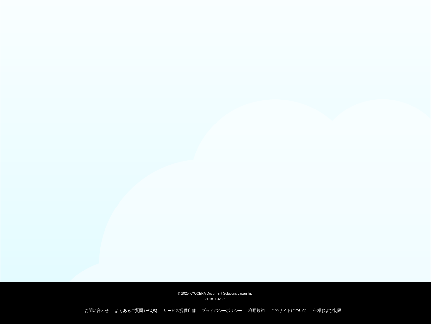 The width and height of the screenshot is (431, 324). What do you see at coordinates (136, 310) in the screenshot?
I see `a: よくあるご質問 (FAQs)` at bounding box center [136, 310].